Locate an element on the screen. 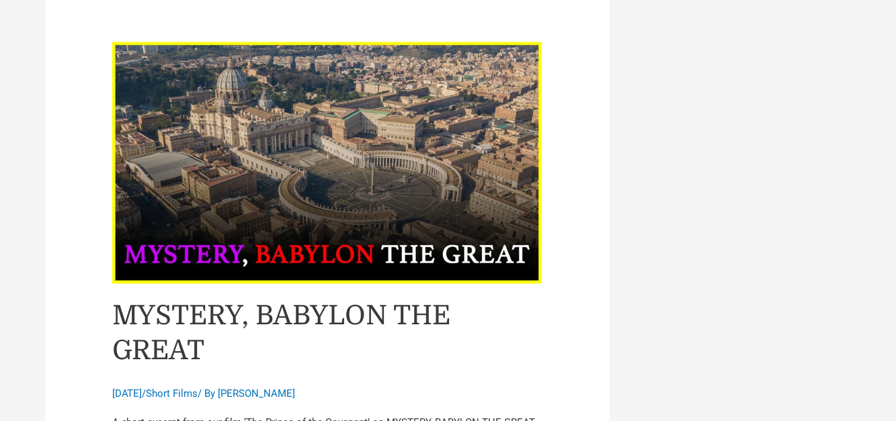  a: Short Films is located at coordinates (172, 394).